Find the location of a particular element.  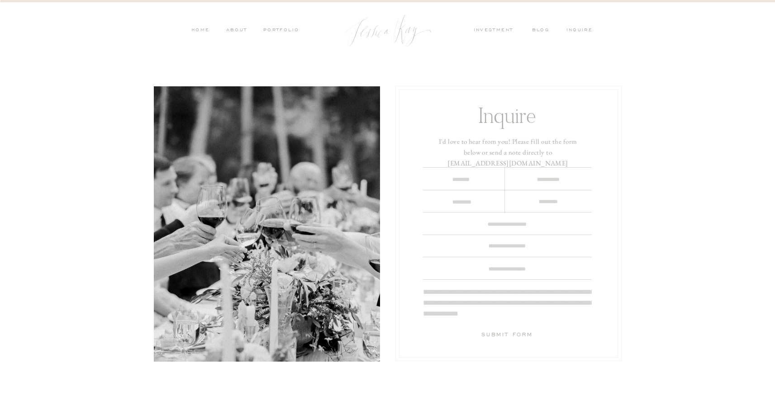

a: investment is located at coordinates (496, 31).